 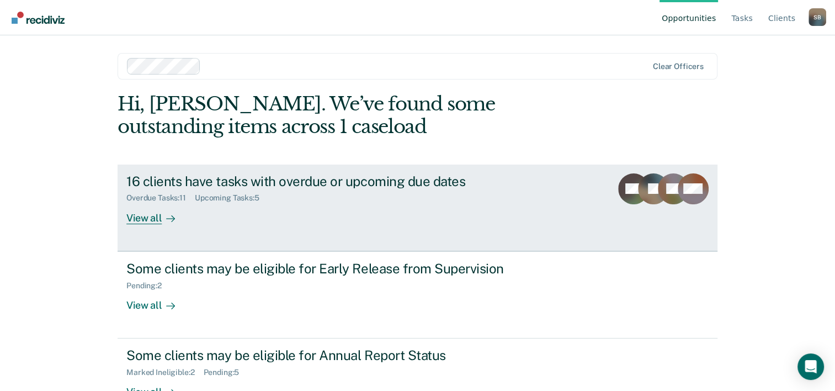 I want to click on div: Pending : 2, so click(x=148, y=285).